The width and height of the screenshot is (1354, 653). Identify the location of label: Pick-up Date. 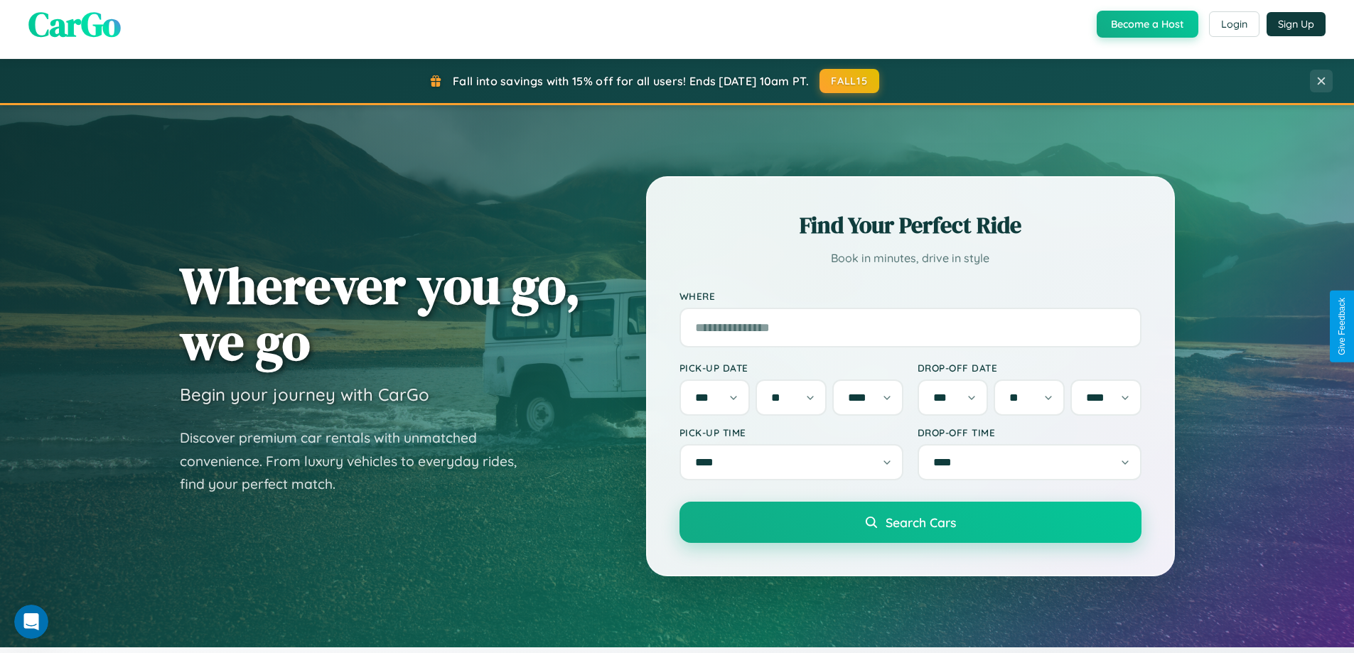
(791, 367).